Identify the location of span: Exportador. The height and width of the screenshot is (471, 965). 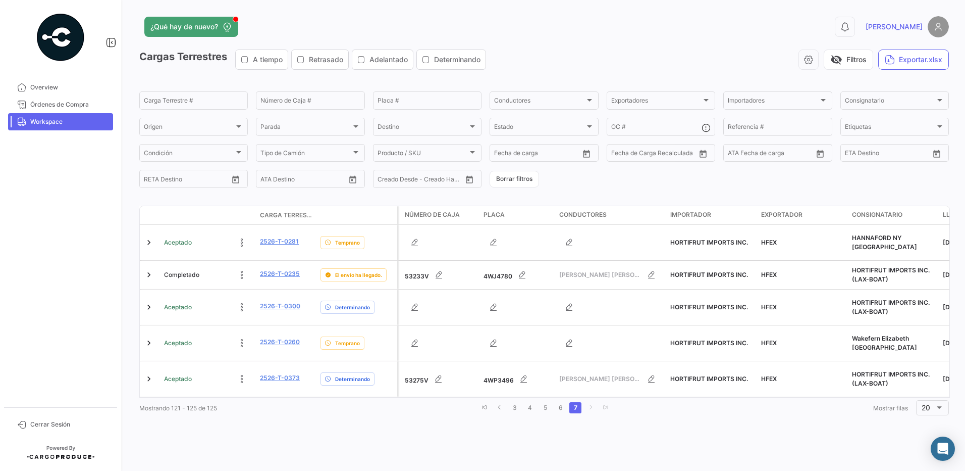
(782, 215).